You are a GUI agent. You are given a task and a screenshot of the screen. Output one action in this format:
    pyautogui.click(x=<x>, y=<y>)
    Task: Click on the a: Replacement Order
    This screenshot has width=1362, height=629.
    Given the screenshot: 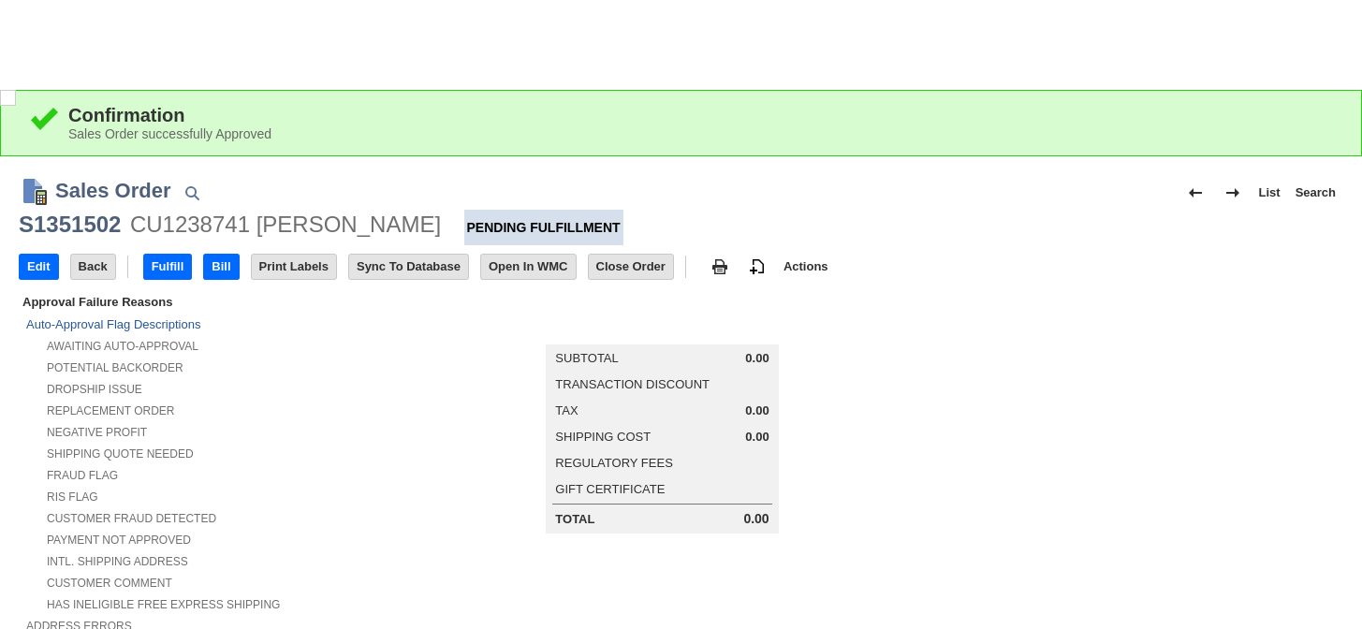 What is the action you would take?
    pyautogui.click(x=110, y=411)
    